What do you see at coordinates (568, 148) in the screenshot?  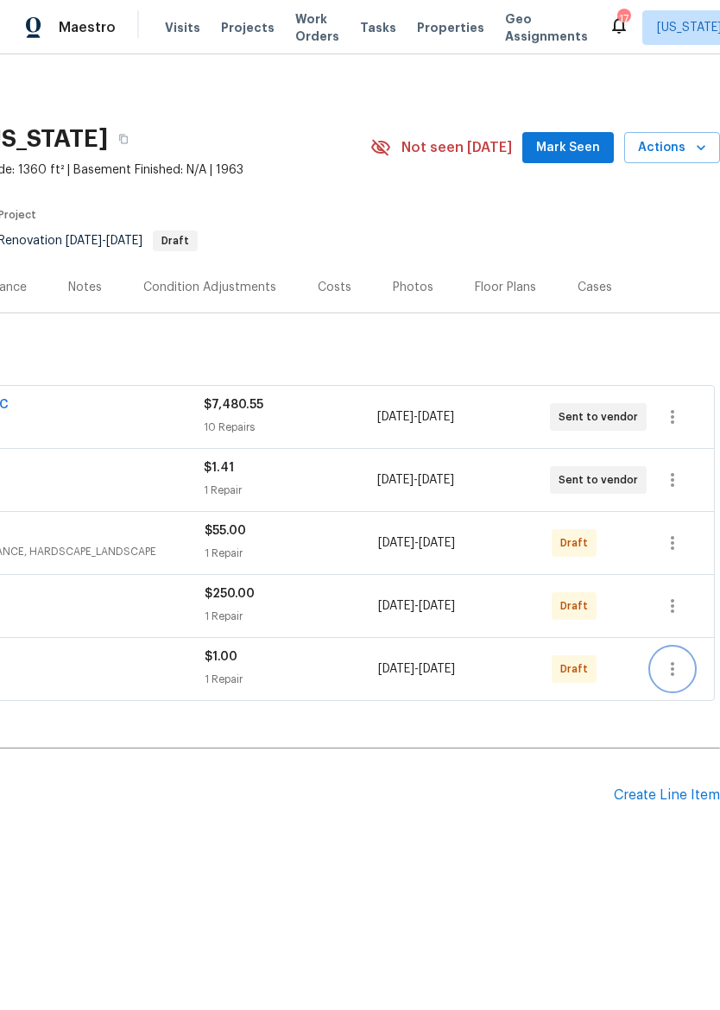 I see `span: Mark Seen` at bounding box center [568, 148].